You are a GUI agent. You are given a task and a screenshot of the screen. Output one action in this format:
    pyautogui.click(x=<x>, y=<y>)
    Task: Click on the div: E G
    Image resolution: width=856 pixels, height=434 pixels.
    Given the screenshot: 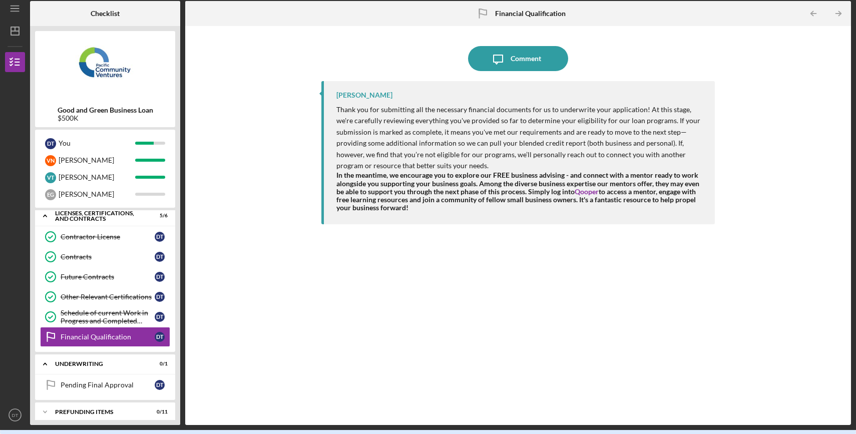 What is the action you would take?
    pyautogui.click(x=51, y=195)
    